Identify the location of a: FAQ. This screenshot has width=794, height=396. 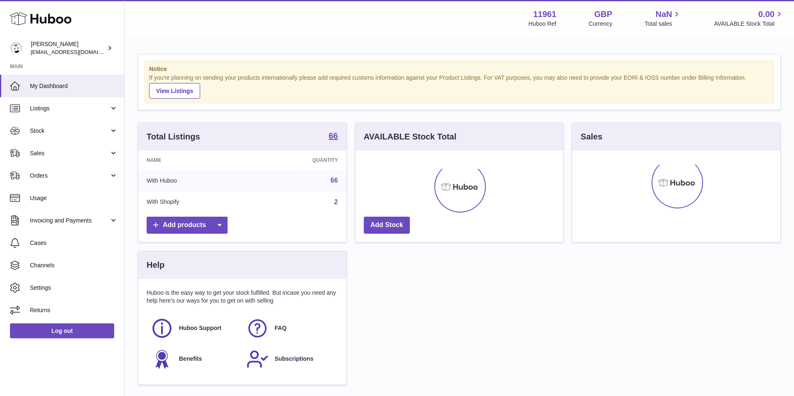
(290, 329).